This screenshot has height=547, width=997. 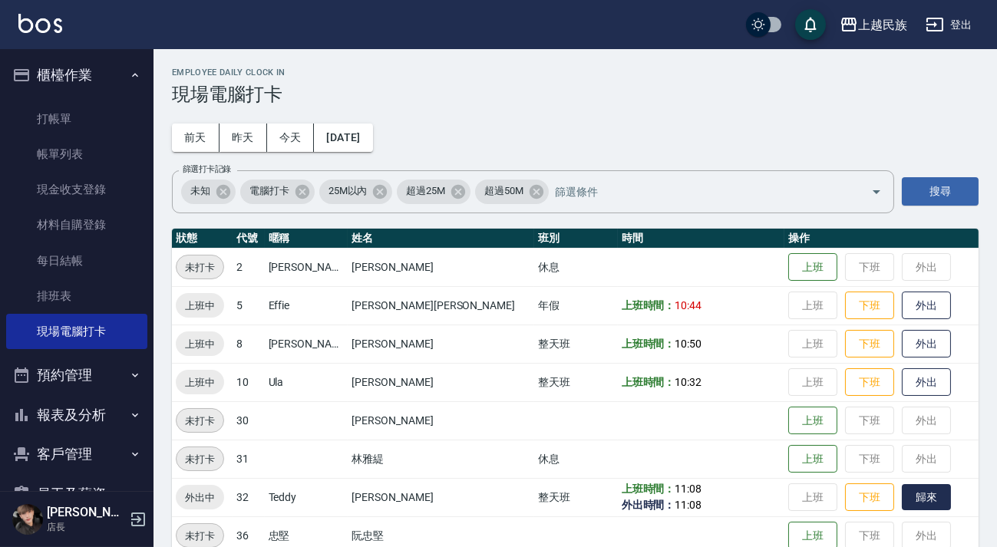 What do you see at coordinates (873, 25) in the screenshot?
I see `button: 上越民族` at bounding box center [873, 25].